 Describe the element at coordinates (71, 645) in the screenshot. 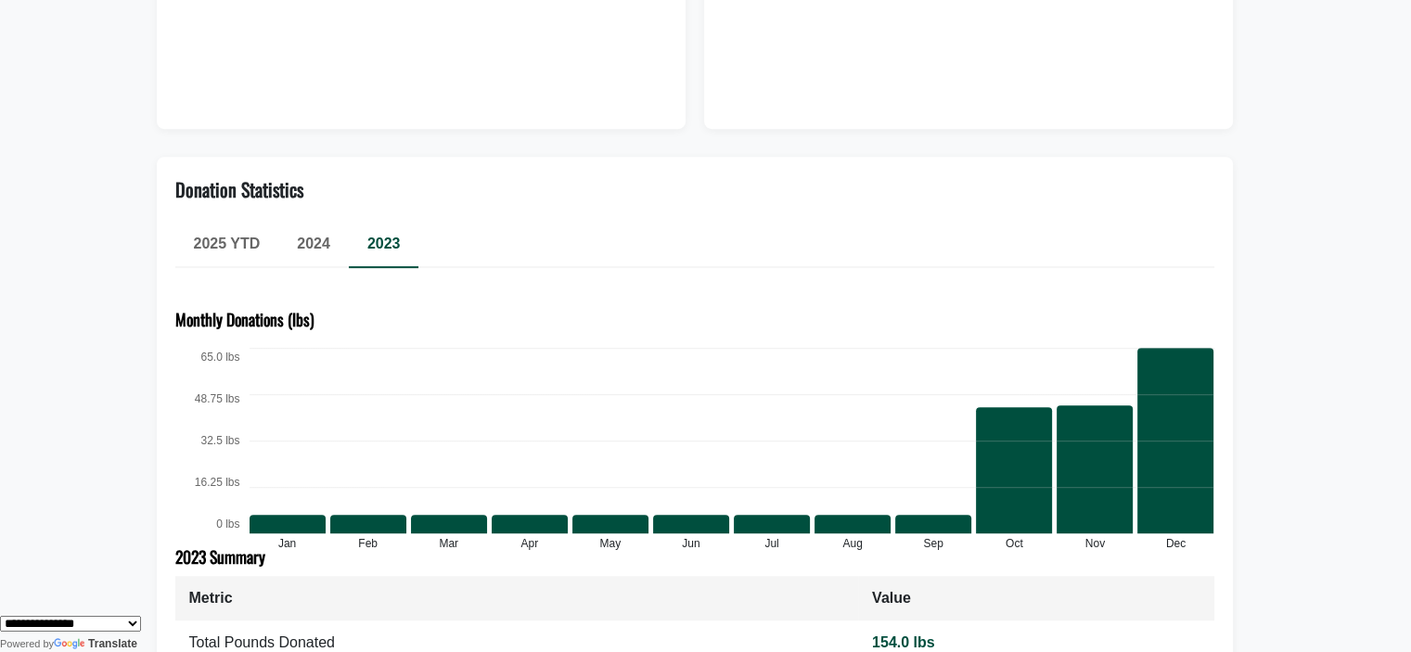

I see `img: Google Translate` at that location.